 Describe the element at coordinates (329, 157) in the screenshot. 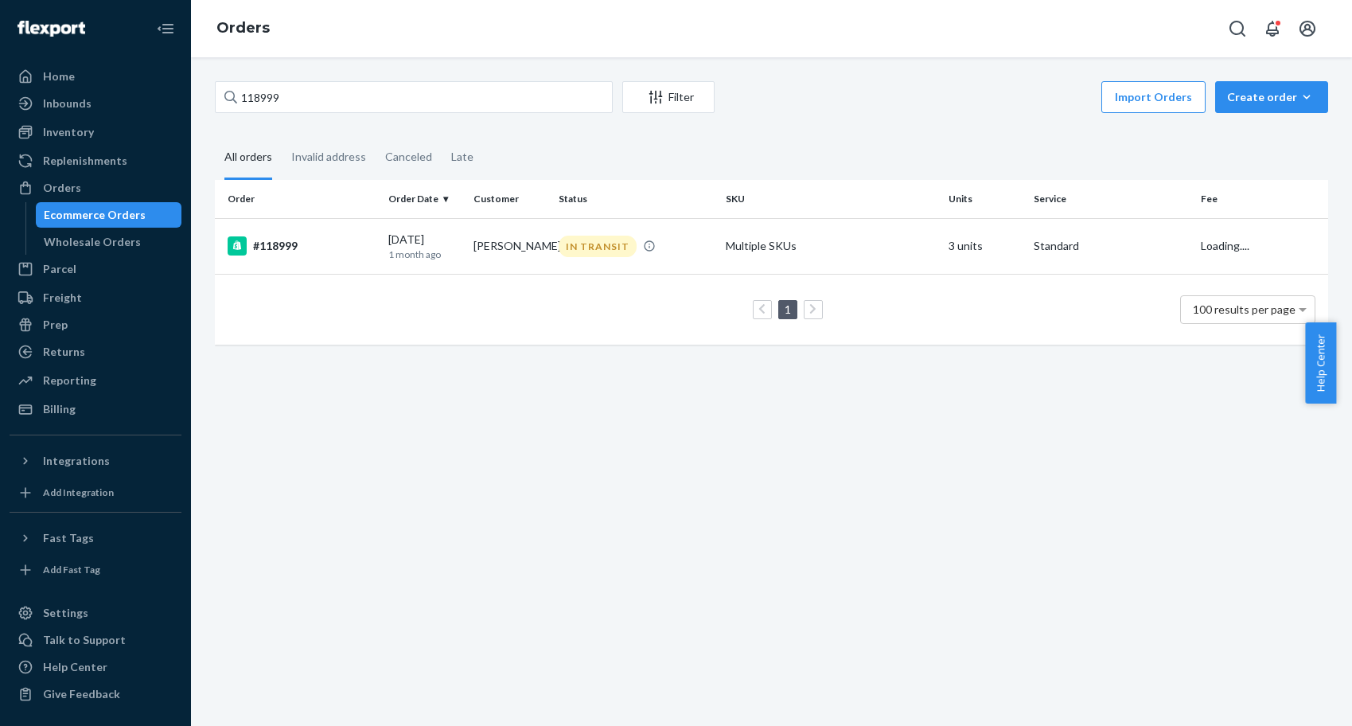

I see `div: Invalid address` at that location.